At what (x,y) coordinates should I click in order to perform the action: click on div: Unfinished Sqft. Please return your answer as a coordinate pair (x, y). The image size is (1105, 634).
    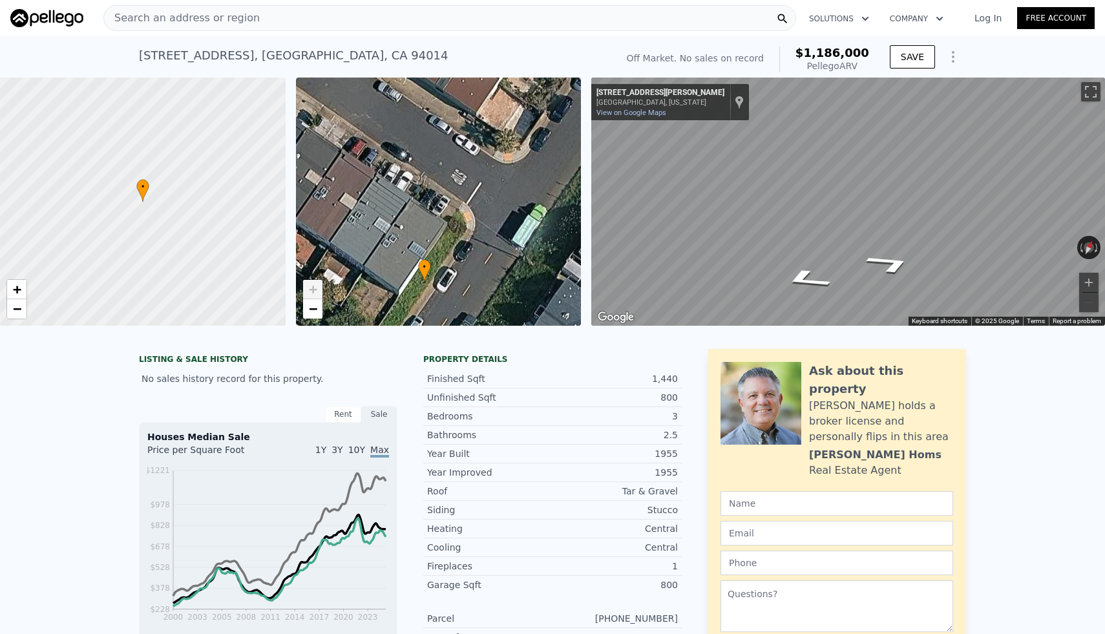
    Looking at the image, I should click on (490, 397).